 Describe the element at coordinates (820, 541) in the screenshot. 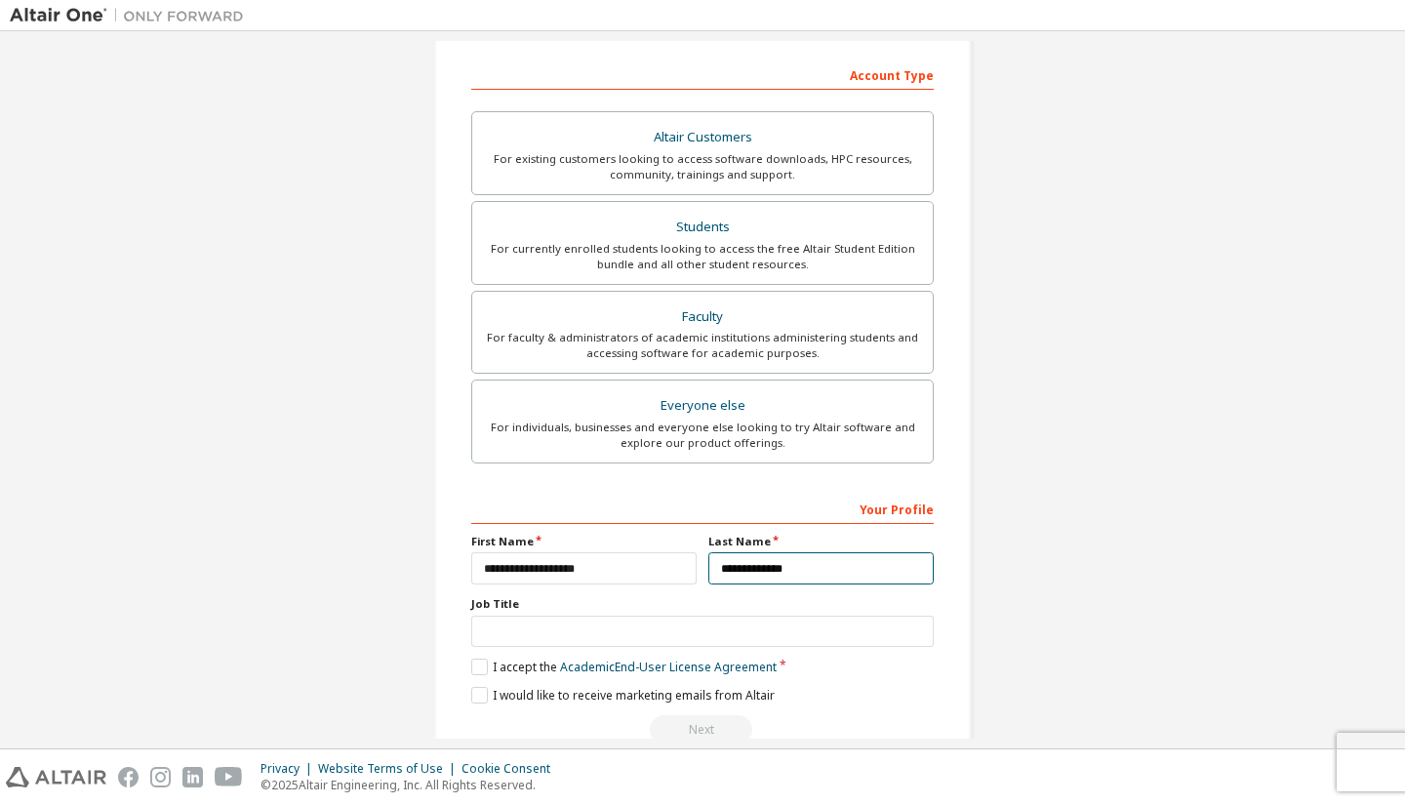

I see `label: Last Name` at that location.